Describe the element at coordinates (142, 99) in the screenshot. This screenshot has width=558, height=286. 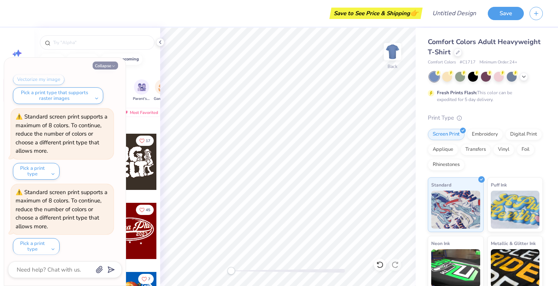
I see `span: Parent's Weekend` at that location.